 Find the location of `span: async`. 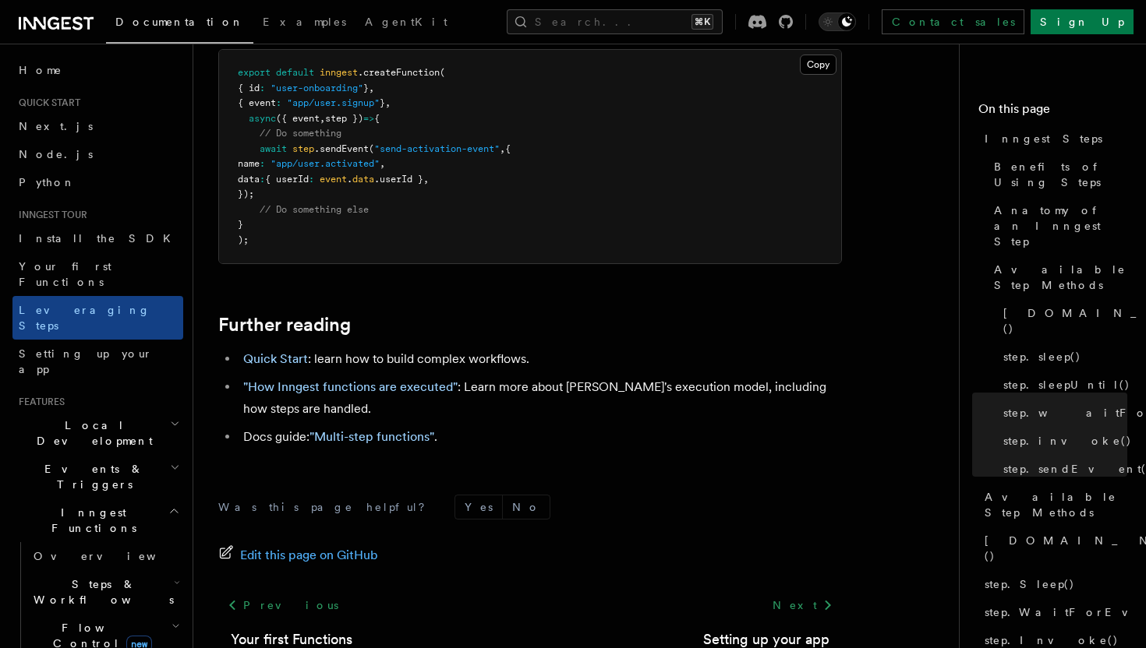

span: async is located at coordinates (262, 118).